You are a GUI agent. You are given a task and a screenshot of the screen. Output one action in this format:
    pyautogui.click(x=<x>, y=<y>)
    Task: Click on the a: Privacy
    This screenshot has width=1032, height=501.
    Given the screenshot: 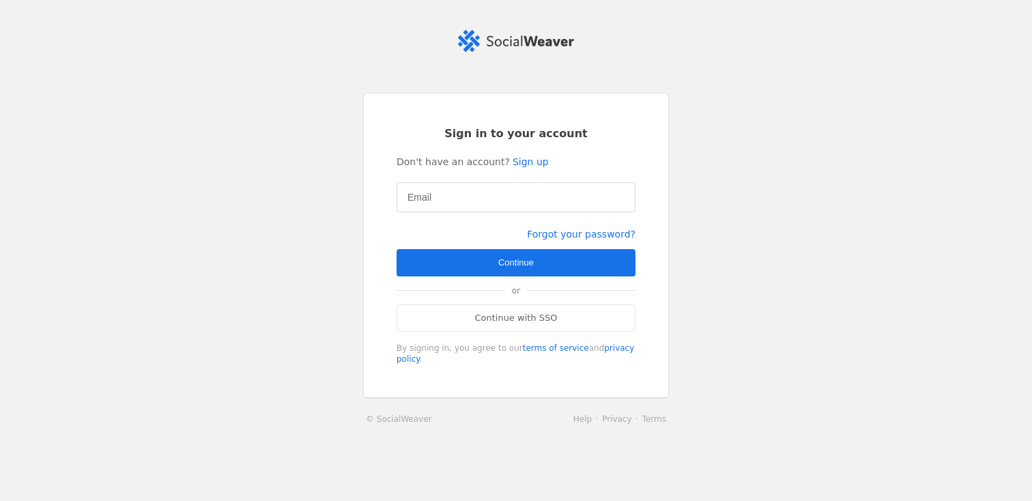 What is the action you would take?
    pyautogui.click(x=616, y=419)
    